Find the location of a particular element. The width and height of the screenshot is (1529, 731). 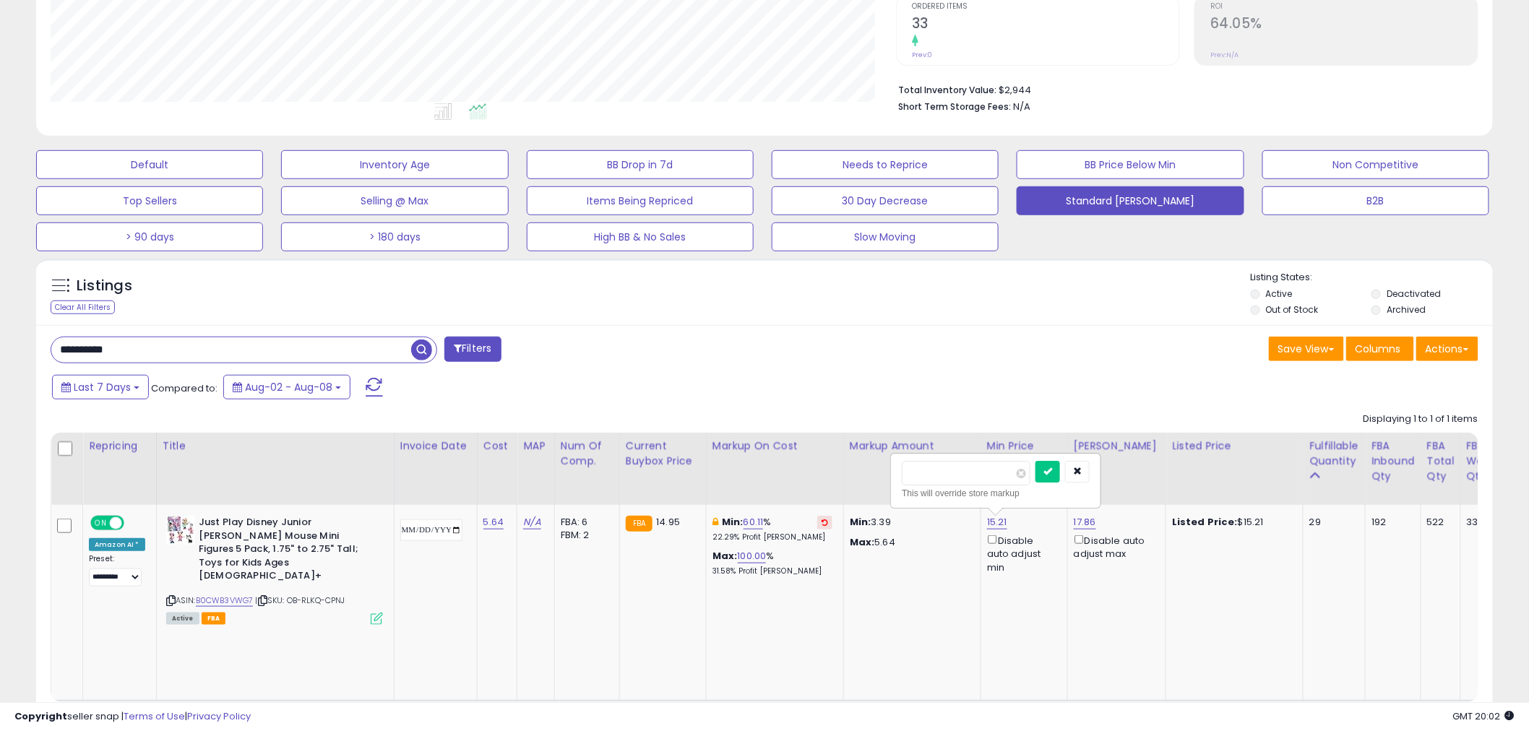

span: Ordered Items is located at coordinates (1045, 7).